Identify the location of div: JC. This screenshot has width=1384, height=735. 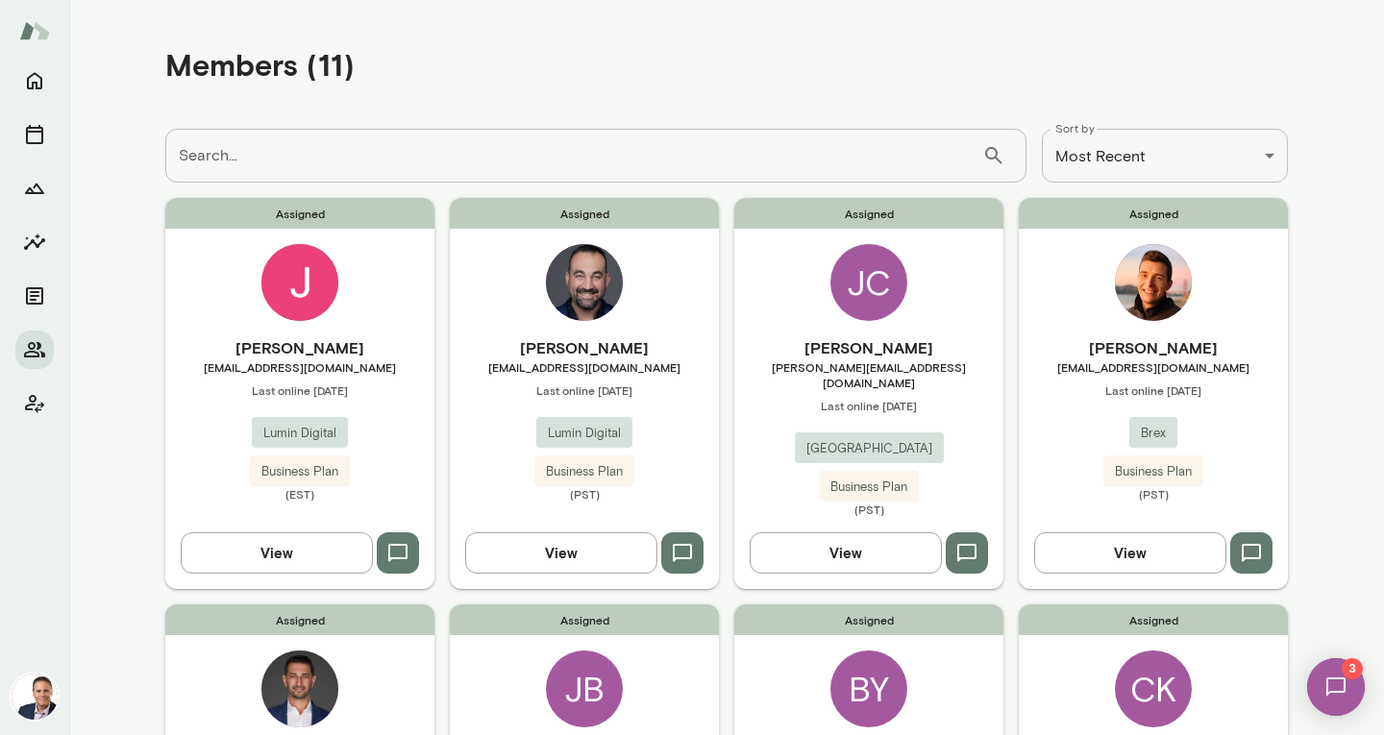
(869, 283).